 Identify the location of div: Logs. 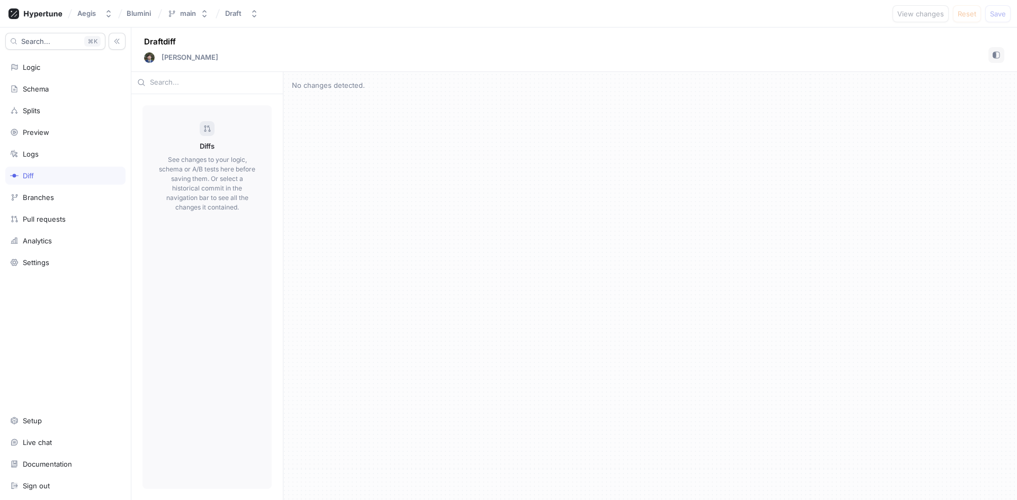
(31, 154).